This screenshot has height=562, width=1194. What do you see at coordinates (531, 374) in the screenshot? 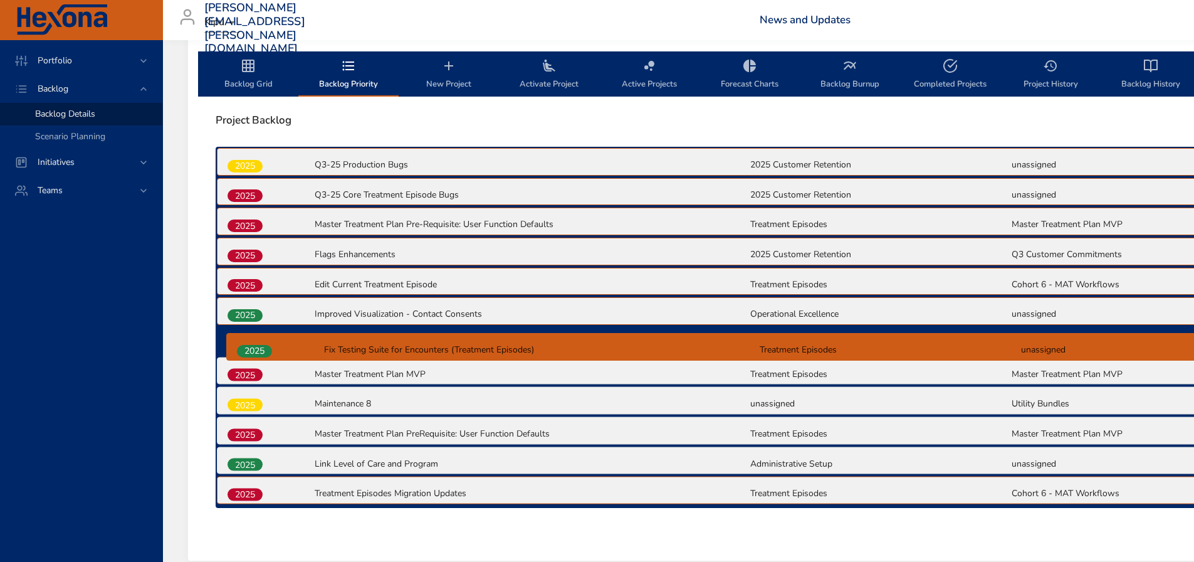
I see `p: Master Treatment Plan MVP` at bounding box center [531, 374].